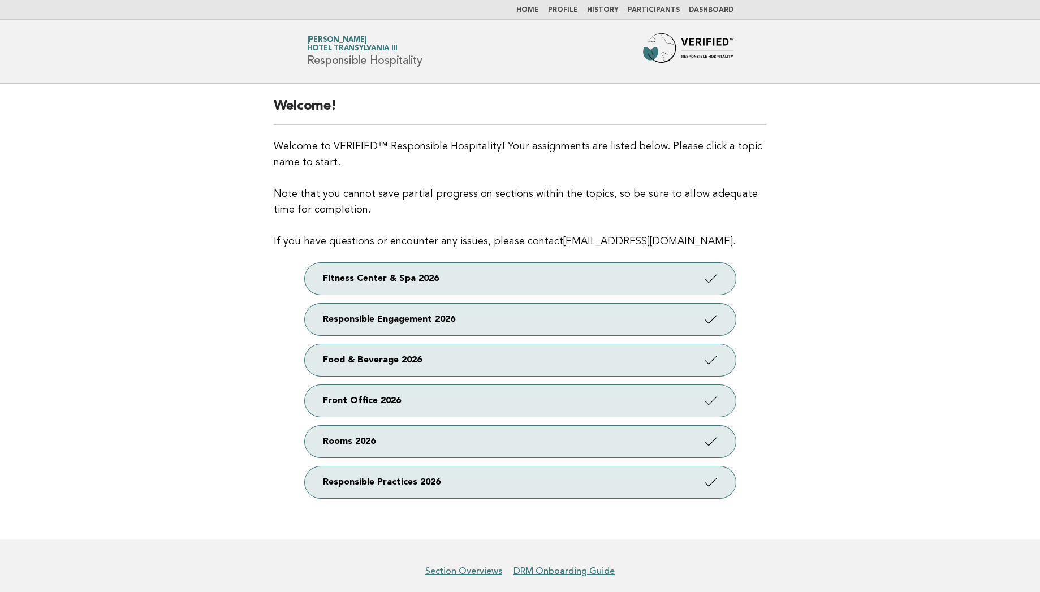 The image size is (1040, 592). What do you see at coordinates (564, 571) in the screenshot?
I see `a: DRM Onboarding Guide` at bounding box center [564, 571].